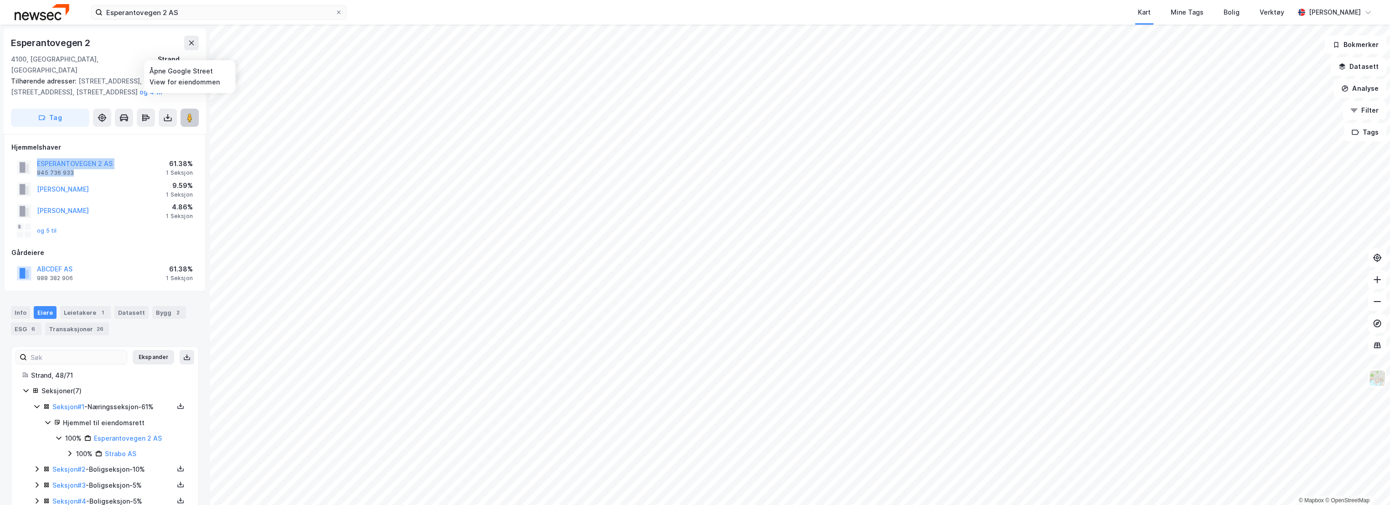  Describe the element at coordinates (179, 186) in the screenshot. I see `div: 9.59%` at that location.